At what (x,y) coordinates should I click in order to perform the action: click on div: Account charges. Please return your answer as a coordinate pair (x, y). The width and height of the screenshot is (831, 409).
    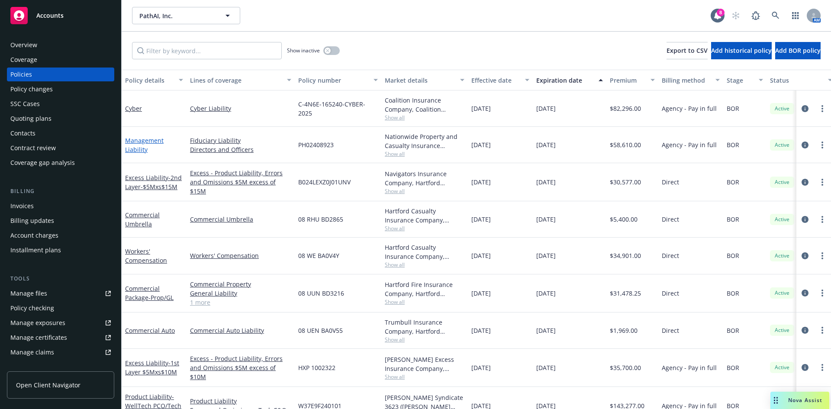
    Looking at the image, I should click on (34, 235).